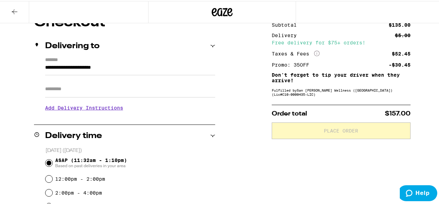  Describe the element at coordinates (293, 64) in the screenshot. I see `div: Promo: 35OFF` at that location.